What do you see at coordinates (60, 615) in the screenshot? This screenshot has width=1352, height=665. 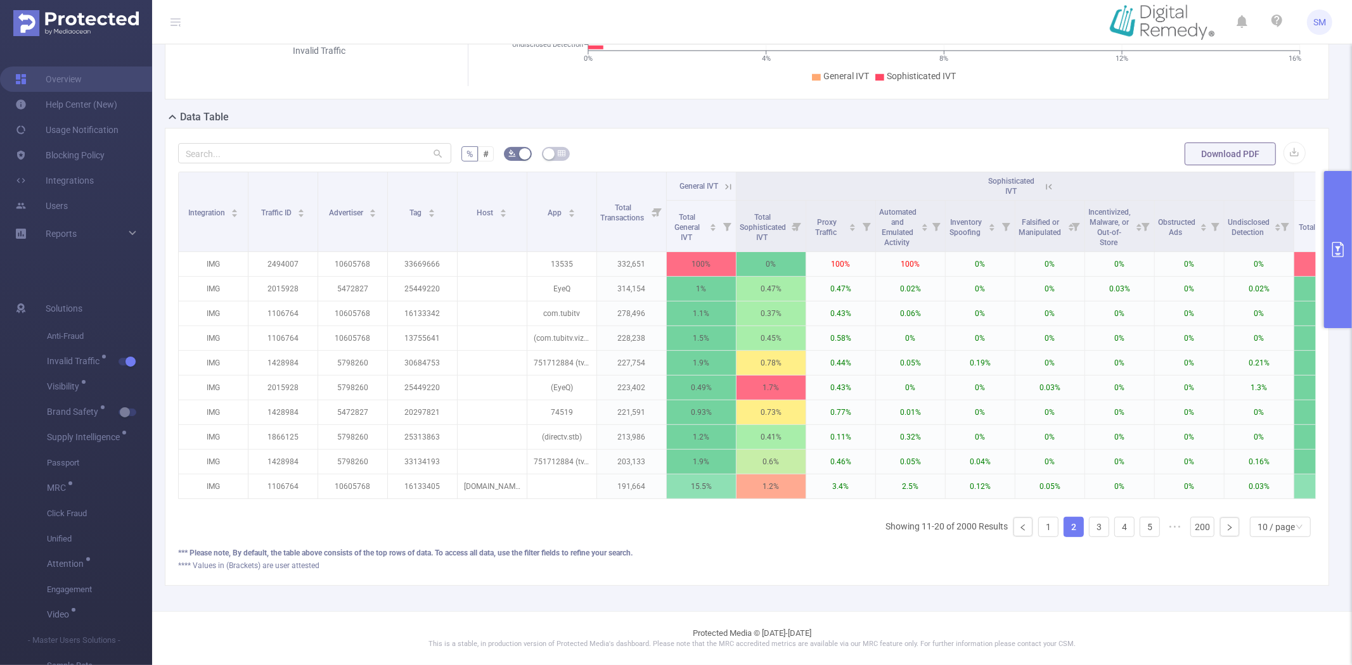 I see `span: Video` at bounding box center [60, 615].